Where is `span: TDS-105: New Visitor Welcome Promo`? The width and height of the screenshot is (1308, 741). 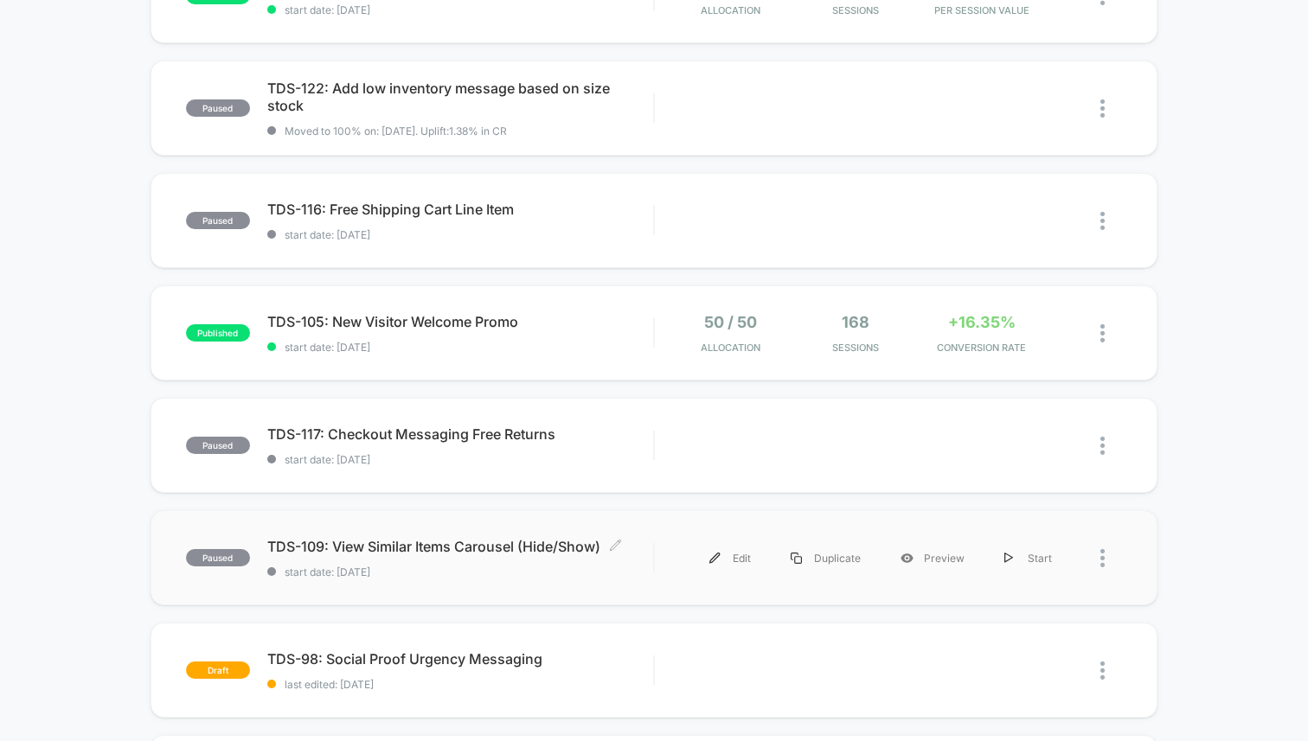 span: TDS-105: New Visitor Welcome Promo is located at coordinates (460, 322).